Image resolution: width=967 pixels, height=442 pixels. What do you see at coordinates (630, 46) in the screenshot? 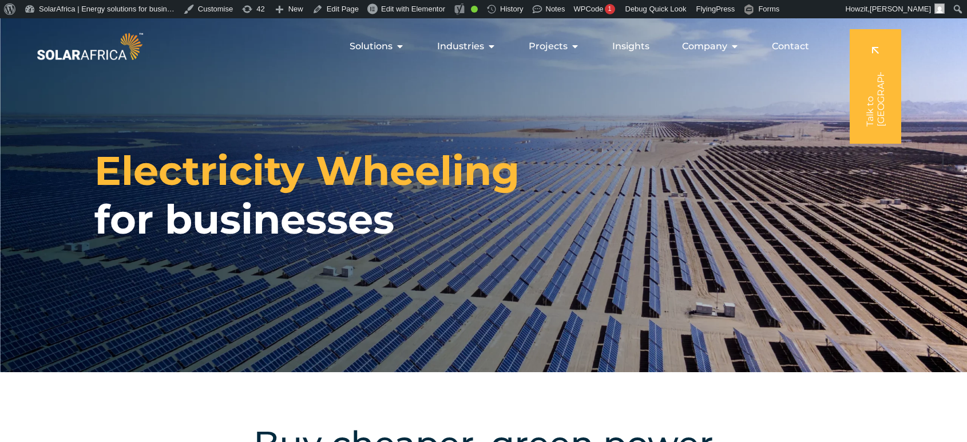
I see `span: Insights` at bounding box center [630, 46].